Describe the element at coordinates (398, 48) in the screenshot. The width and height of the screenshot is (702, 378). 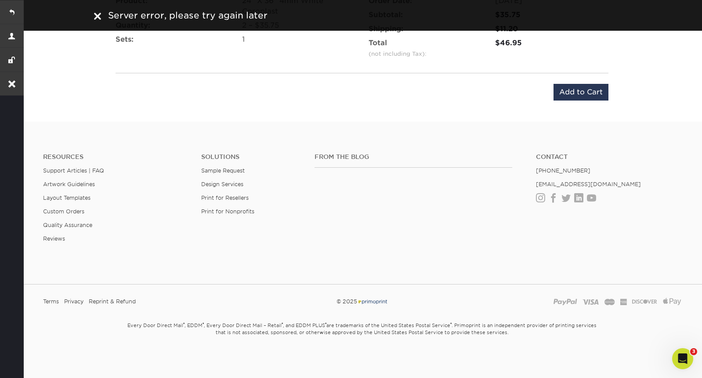
I see `label: Total` at that location.